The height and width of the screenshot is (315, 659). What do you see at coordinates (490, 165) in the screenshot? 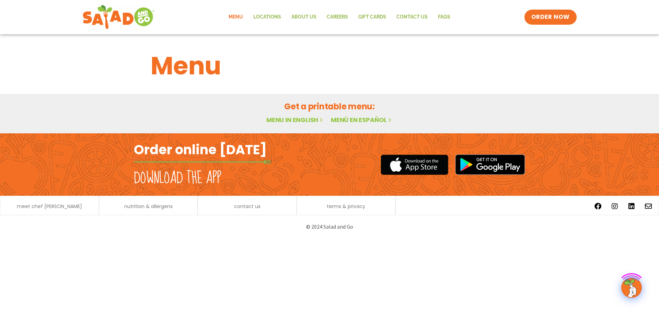
I see `img: google_play` at bounding box center [490, 165].